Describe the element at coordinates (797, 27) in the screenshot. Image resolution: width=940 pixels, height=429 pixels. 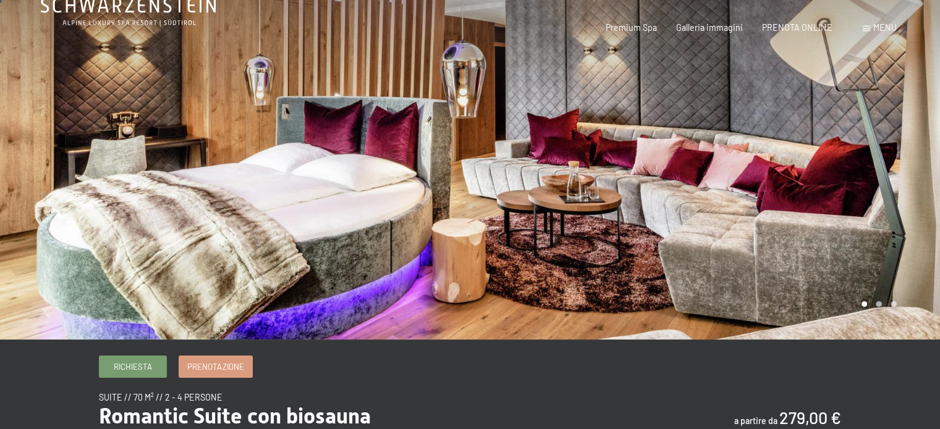
I see `span: PRENOTA ONLINE` at that location.